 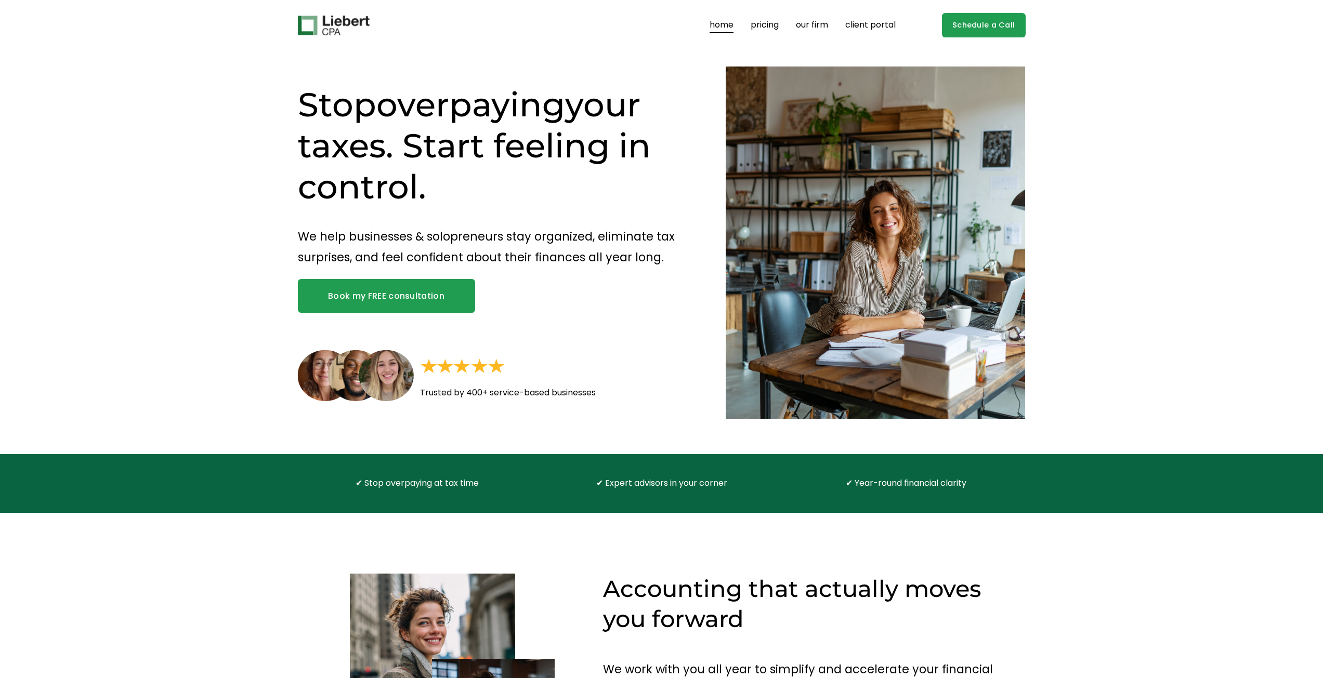 What do you see at coordinates (984, 25) in the screenshot?
I see `a: Schedule a Call` at bounding box center [984, 25].